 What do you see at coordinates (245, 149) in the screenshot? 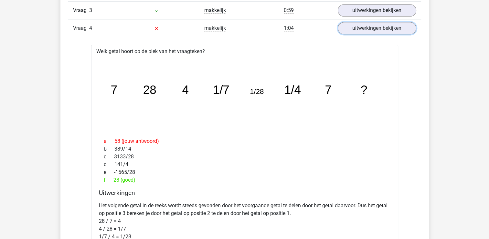
I see `div: 389/14` at bounding box center [245, 149].